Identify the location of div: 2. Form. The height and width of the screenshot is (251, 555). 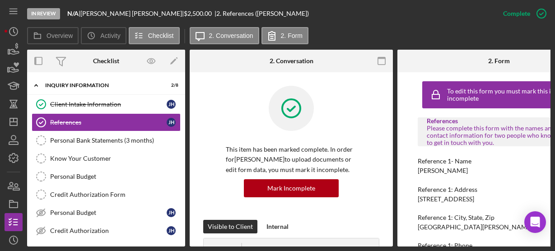
(499, 61).